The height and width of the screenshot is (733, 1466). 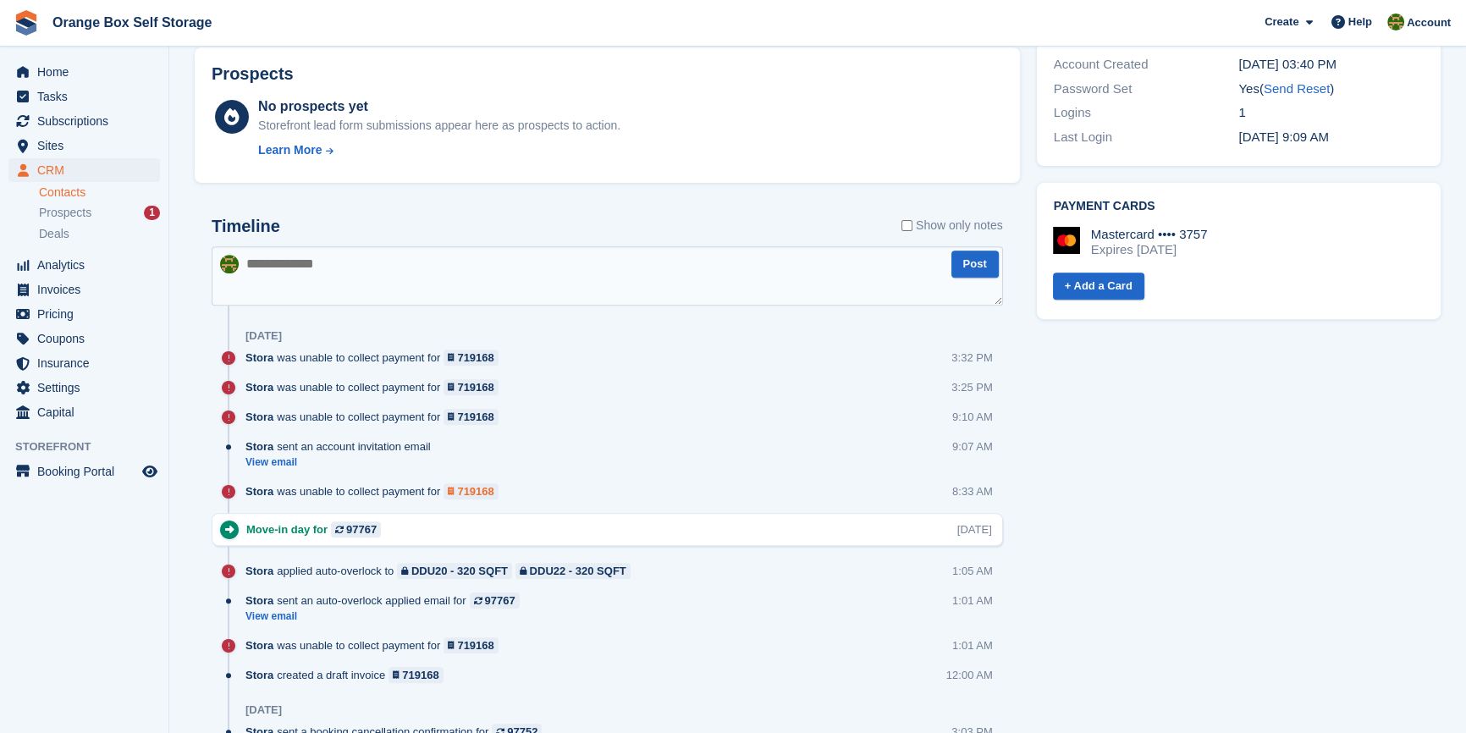 I want to click on div: 1:05 AM, so click(x=973, y=571).